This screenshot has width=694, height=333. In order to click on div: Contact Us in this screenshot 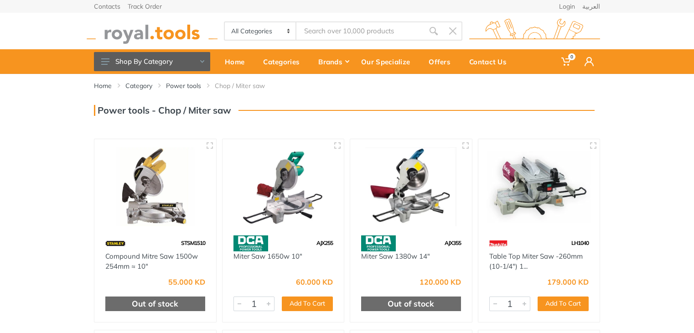, I will do `click(491, 62)`.